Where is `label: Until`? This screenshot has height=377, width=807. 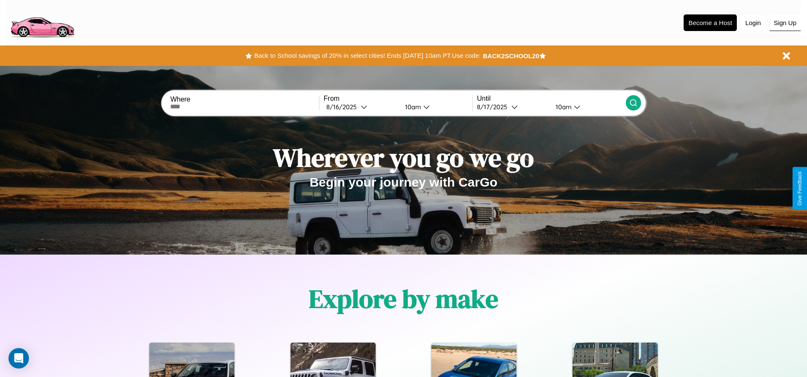
label: Until is located at coordinates (551, 99).